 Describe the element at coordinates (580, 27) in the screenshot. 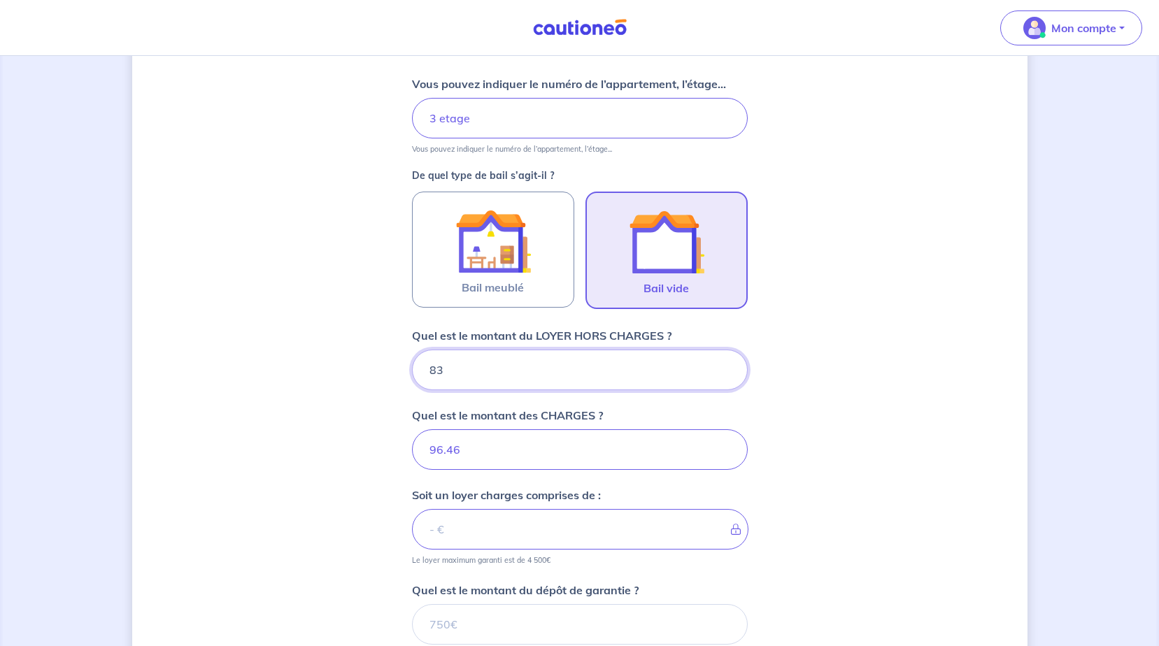

I see `img: Cautioneo` at that location.